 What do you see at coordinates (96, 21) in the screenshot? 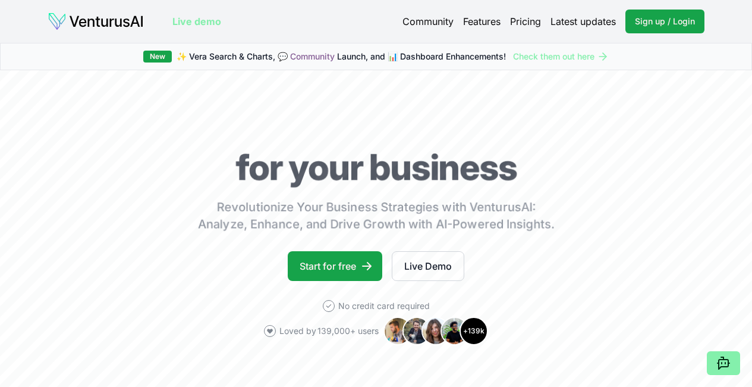
I see `img: logo` at bounding box center [96, 21].